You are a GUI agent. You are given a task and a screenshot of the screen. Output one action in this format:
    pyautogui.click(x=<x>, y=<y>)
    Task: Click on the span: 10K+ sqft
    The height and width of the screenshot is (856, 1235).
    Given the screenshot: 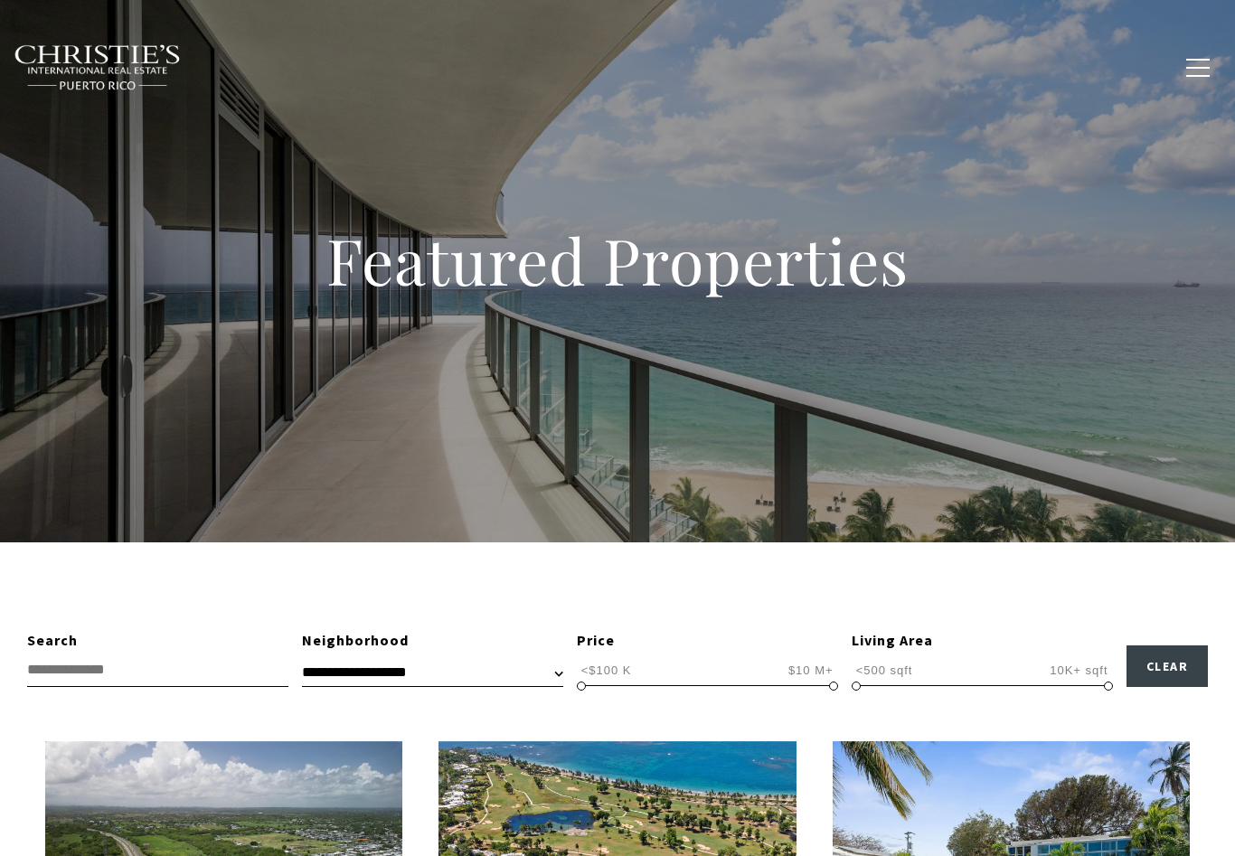 What is the action you would take?
    pyautogui.click(x=1079, y=670)
    